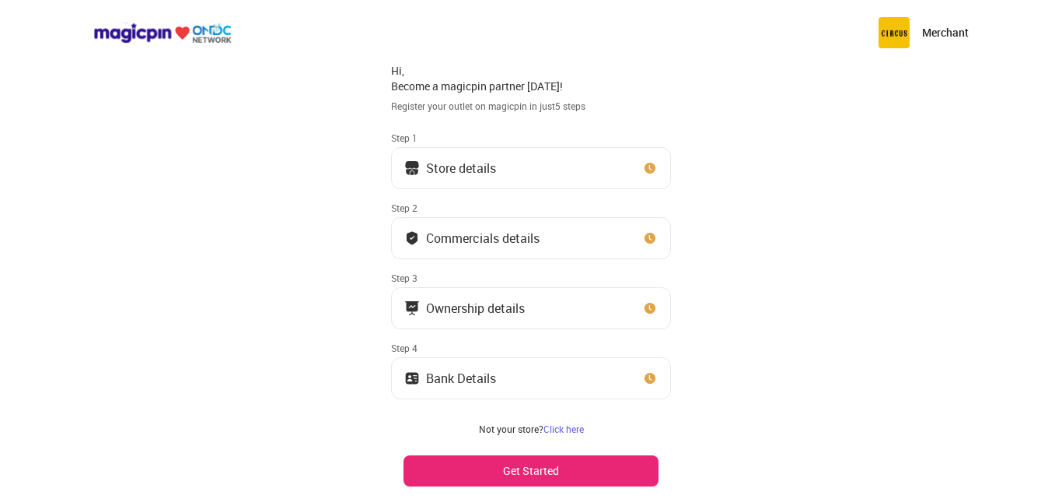  I want to click on div: Bank Details, so click(461, 378).